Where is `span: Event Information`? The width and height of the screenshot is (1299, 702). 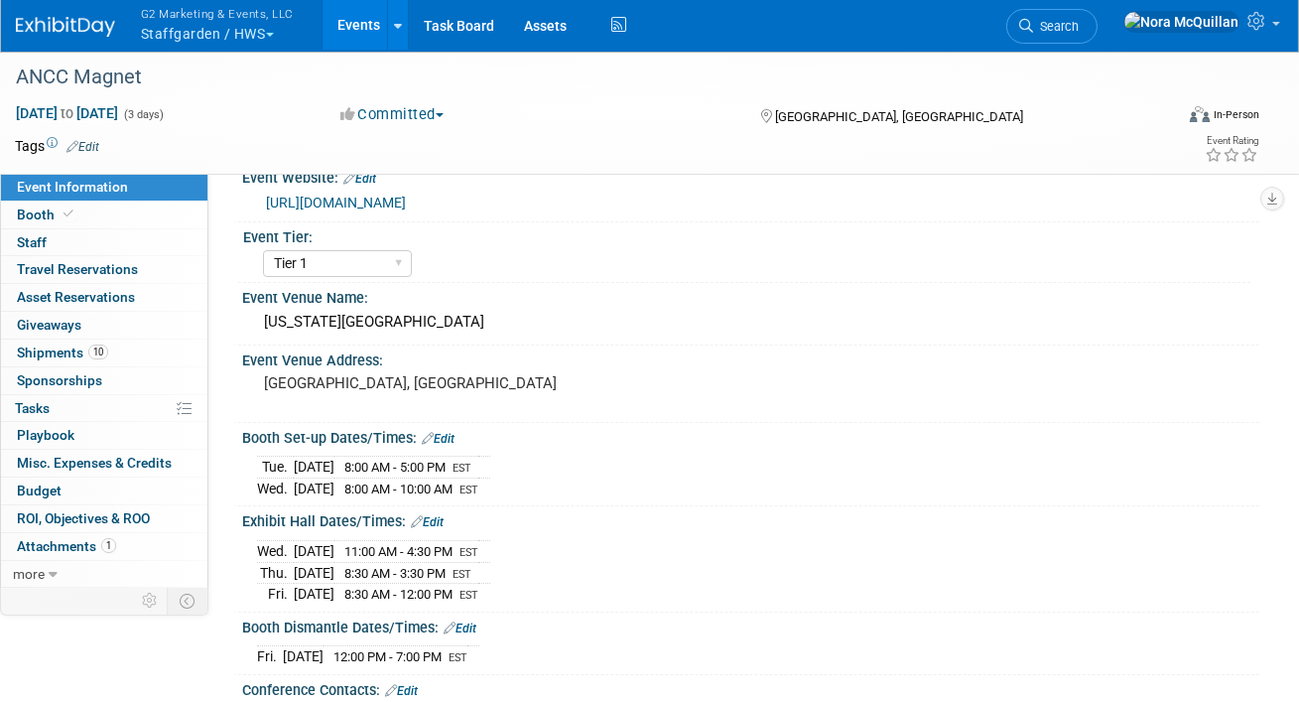
span: Event Information is located at coordinates (72, 187).